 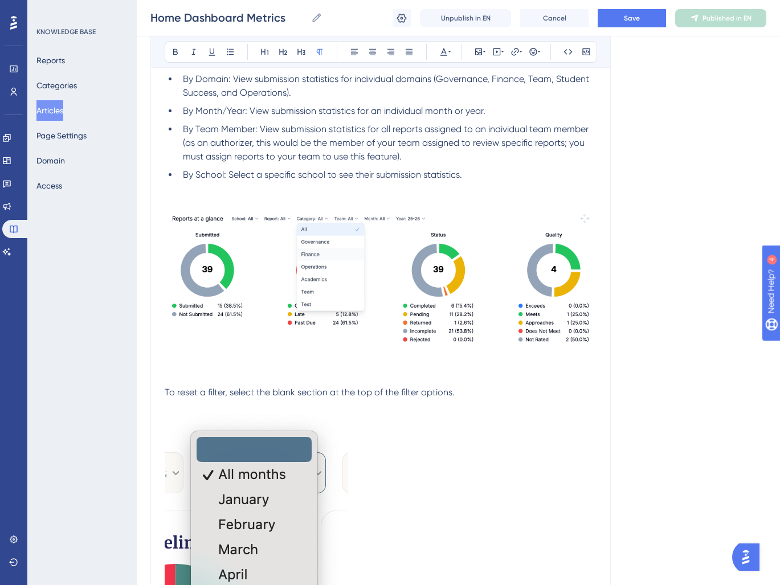 I want to click on span: To reset a filter, select the blank section at the top of the filter options., so click(x=310, y=392).